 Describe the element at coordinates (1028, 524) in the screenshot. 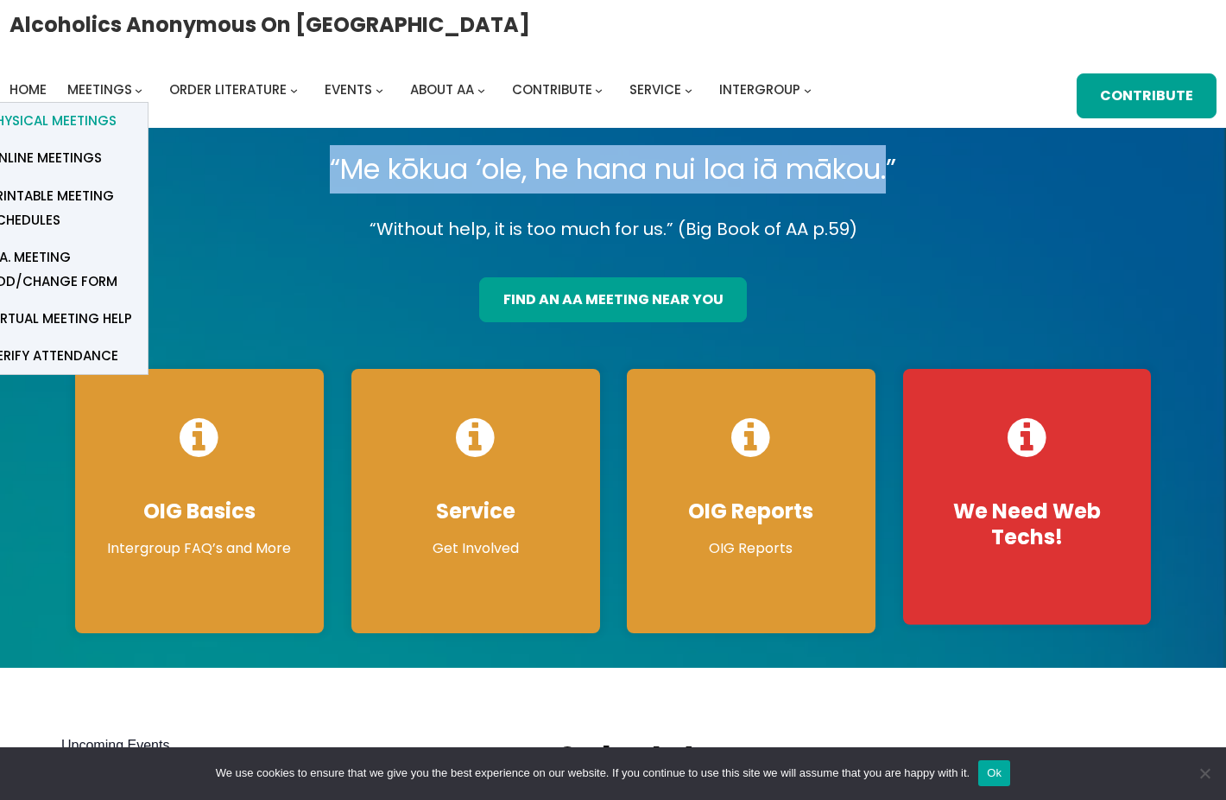

I see `h4: We Need Web Techs!` at that location.